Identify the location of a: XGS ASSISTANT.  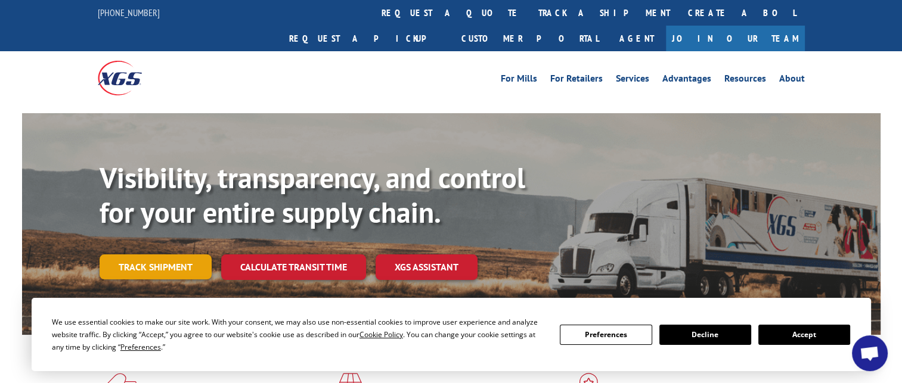
(426, 267).